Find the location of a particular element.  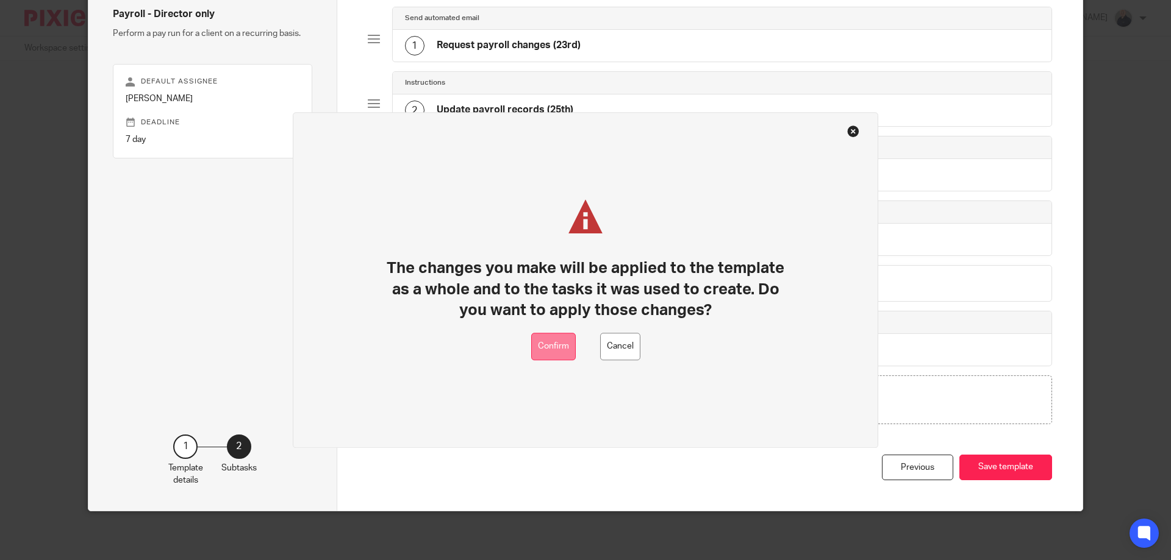

h1: The changes you make will be applied to the template as a whole and to the tasks it was used to c... is located at coordinates (585, 290).